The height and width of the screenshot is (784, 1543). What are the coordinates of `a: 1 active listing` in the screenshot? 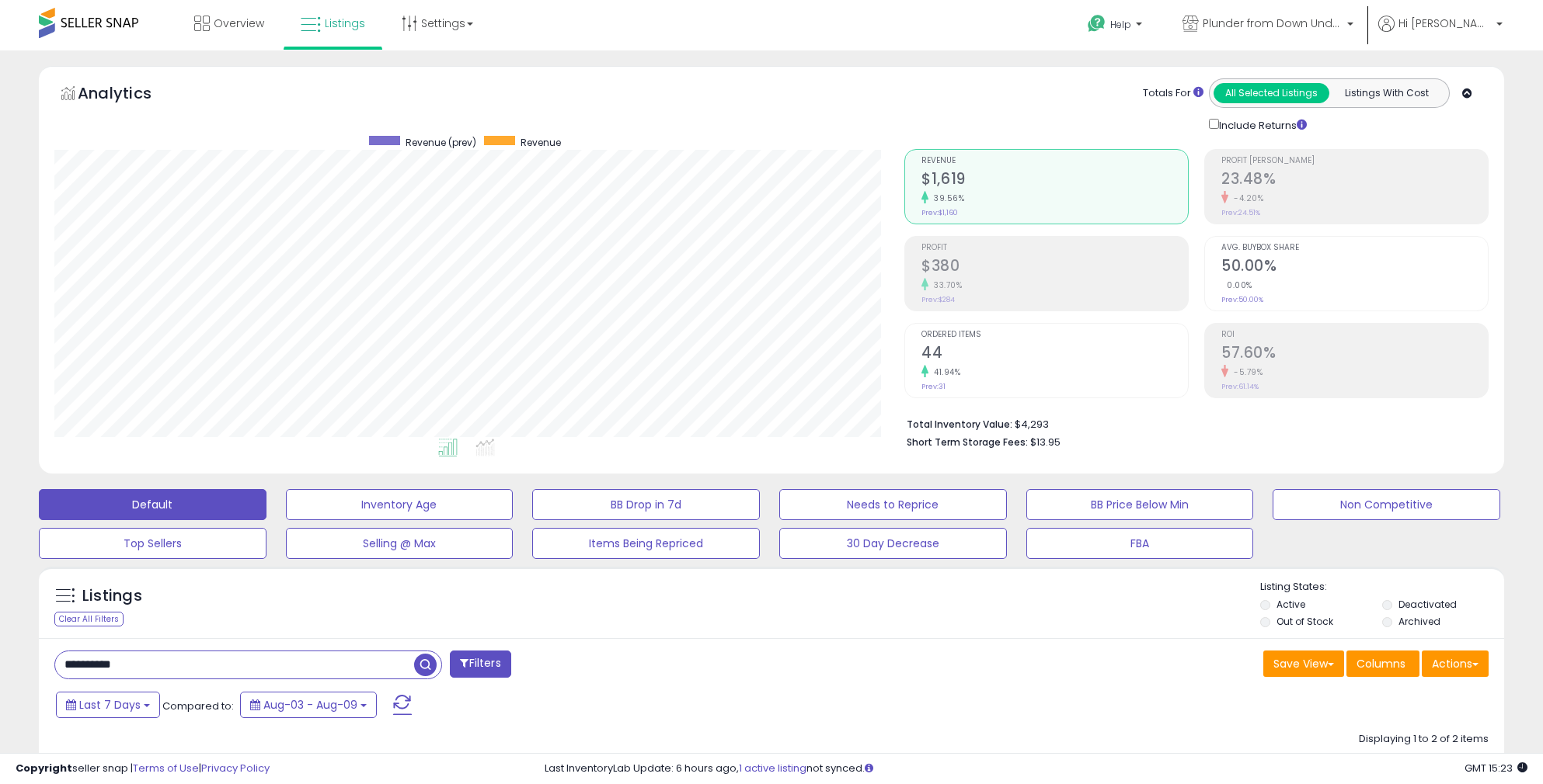 It's located at (772, 768).